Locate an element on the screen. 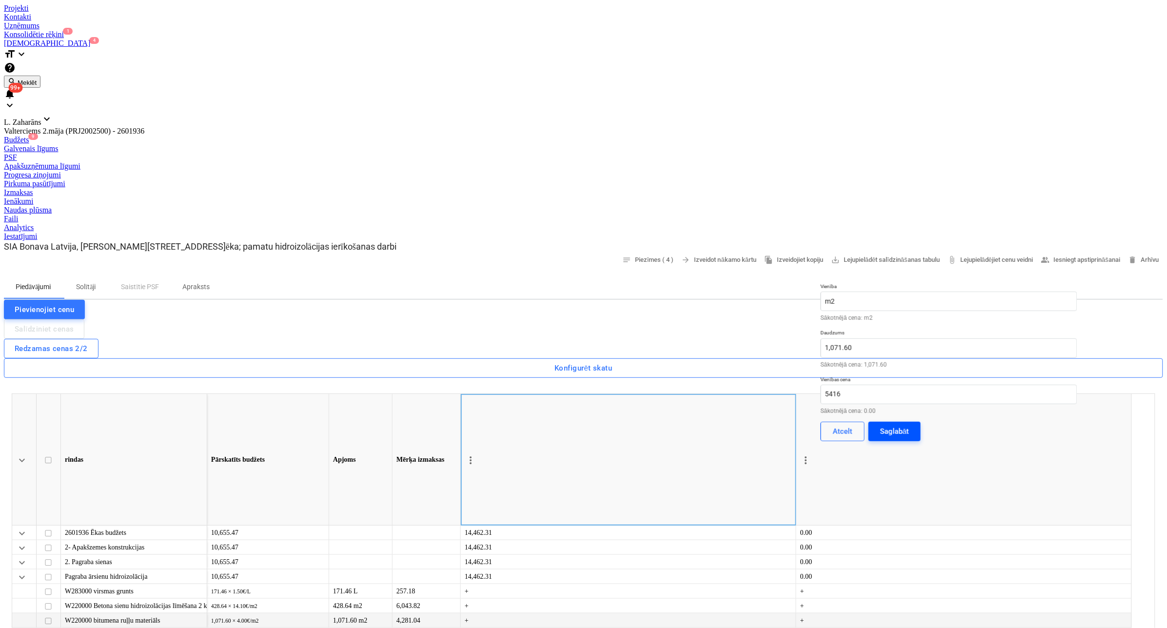 The height and width of the screenshot is (628, 1167). div: Ienākumi is located at coordinates (583, 201).